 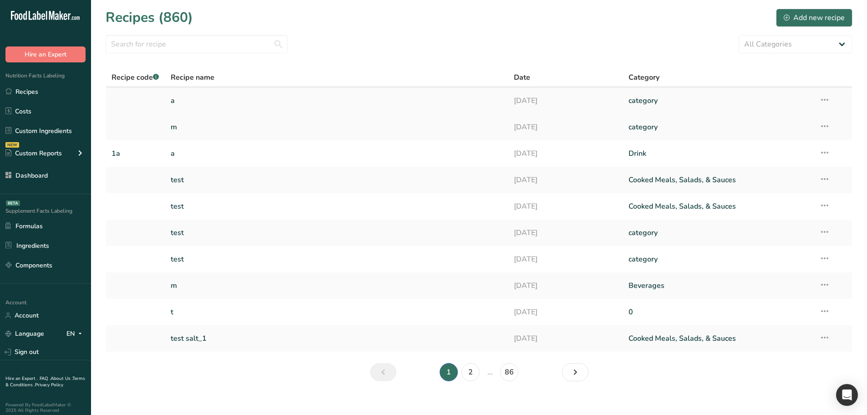 What do you see at coordinates (61, 378) in the screenshot?
I see `a: About Us .` at bounding box center [61, 378].